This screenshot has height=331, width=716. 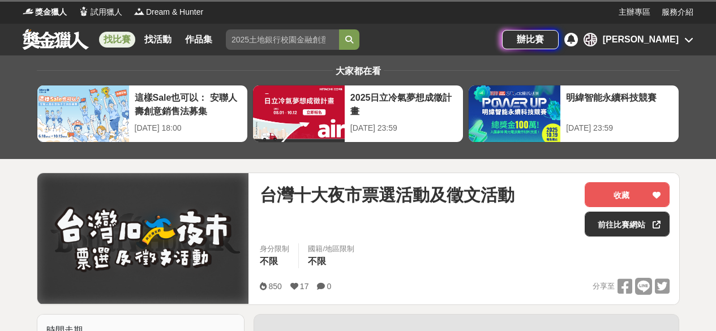 I want to click on span: Dream & Hunter, so click(x=174, y=12).